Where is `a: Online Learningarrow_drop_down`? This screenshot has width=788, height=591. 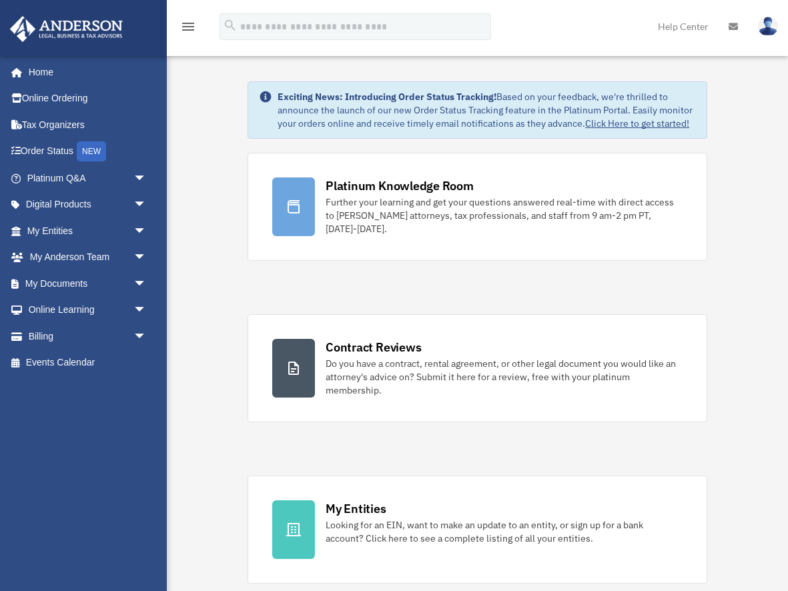 a: Online Learningarrow_drop_down is located at coordinates (88, 310).